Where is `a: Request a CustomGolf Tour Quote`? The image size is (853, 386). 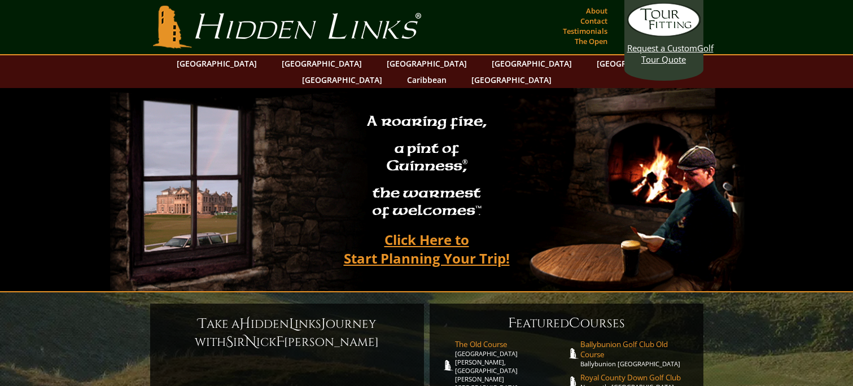
a: Request a CustomGolf Tour Quote is located at coordinates (664, 34).